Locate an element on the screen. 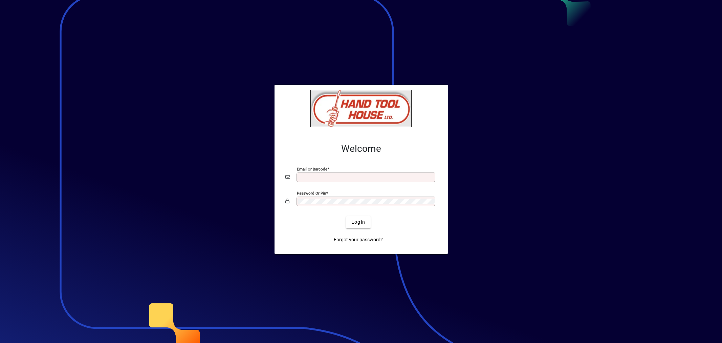 The image size is (722, 343). mat-label: Email or Barcode is located at coordinates (312, 169).